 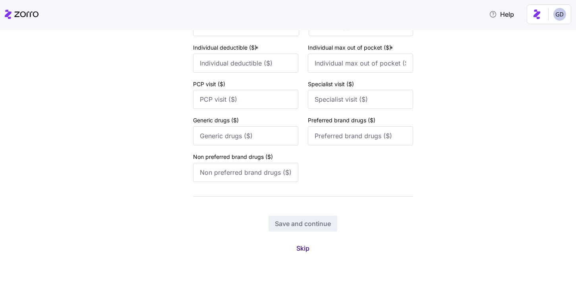 I want to click on span: Save and continue, so click(x=303, y=224).